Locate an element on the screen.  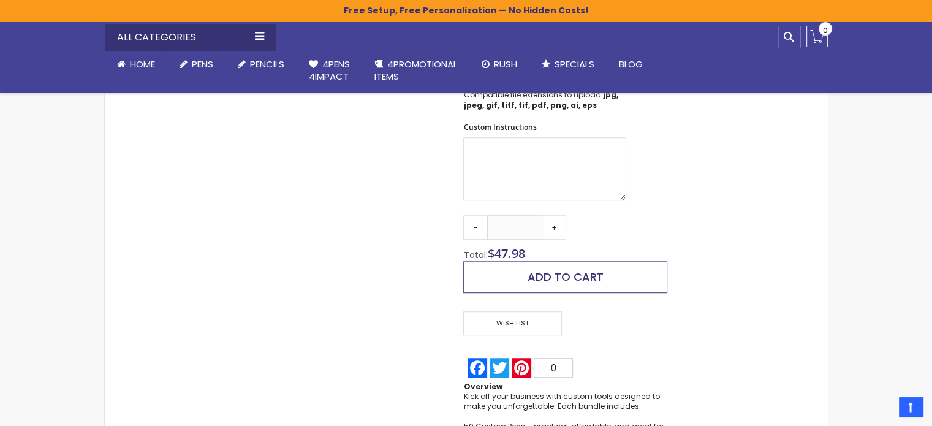
span: 4PROMOTIONAL ITEMS is located at coordinates (415, 70).